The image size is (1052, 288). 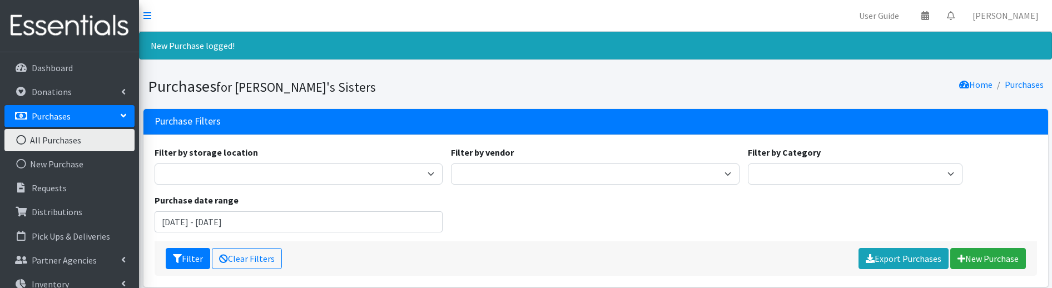 I want to click on p: Partner Agencies, so click(x=64, y=260).